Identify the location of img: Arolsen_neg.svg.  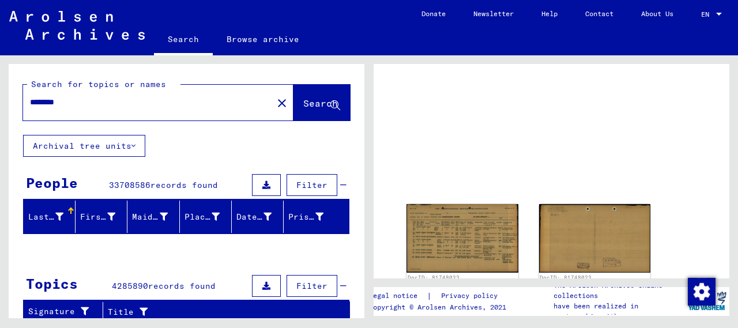
(77, 25).